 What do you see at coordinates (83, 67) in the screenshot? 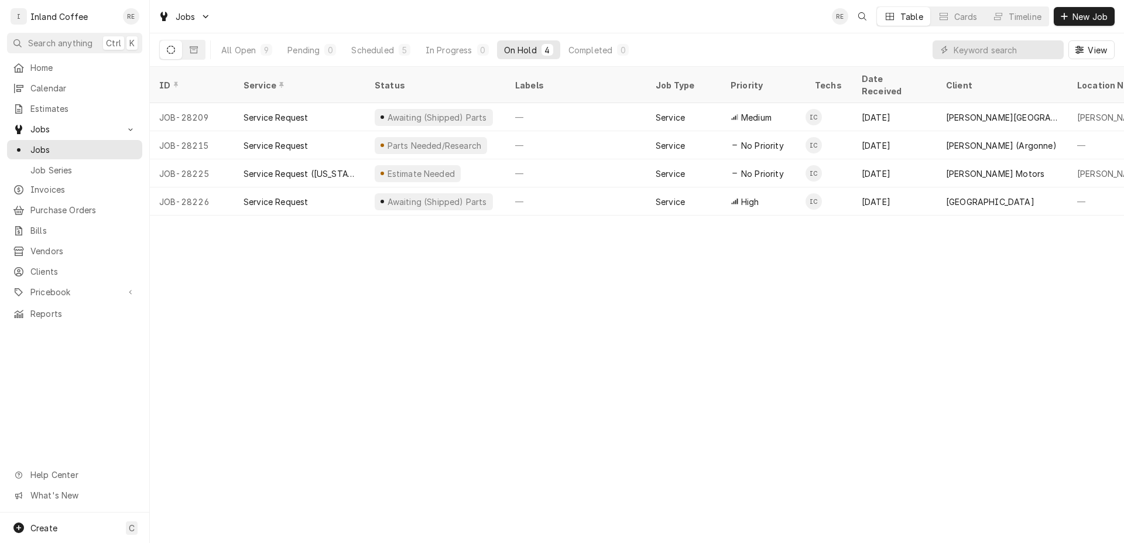
I see `span: Home` at bounding box center [83, 67].